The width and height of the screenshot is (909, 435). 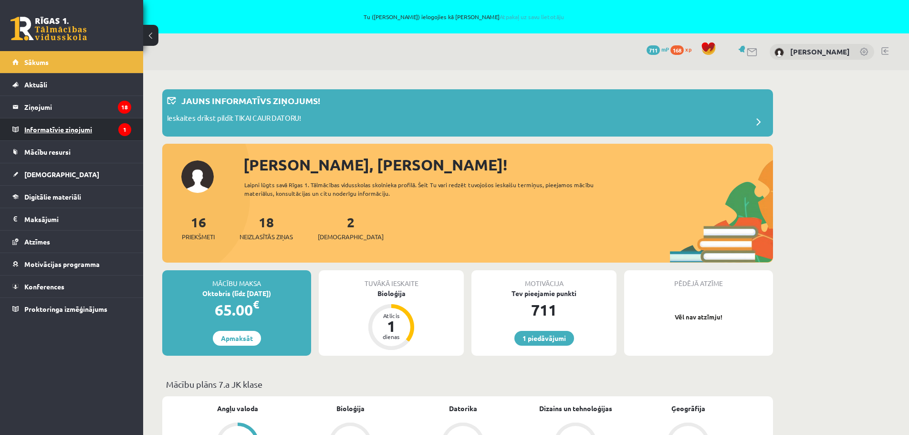 What do you see at coordinates (251, 100) in the screenshot?
I see `p: Jauns informatīvs ziņojums!` at bounding box center [251, 100].